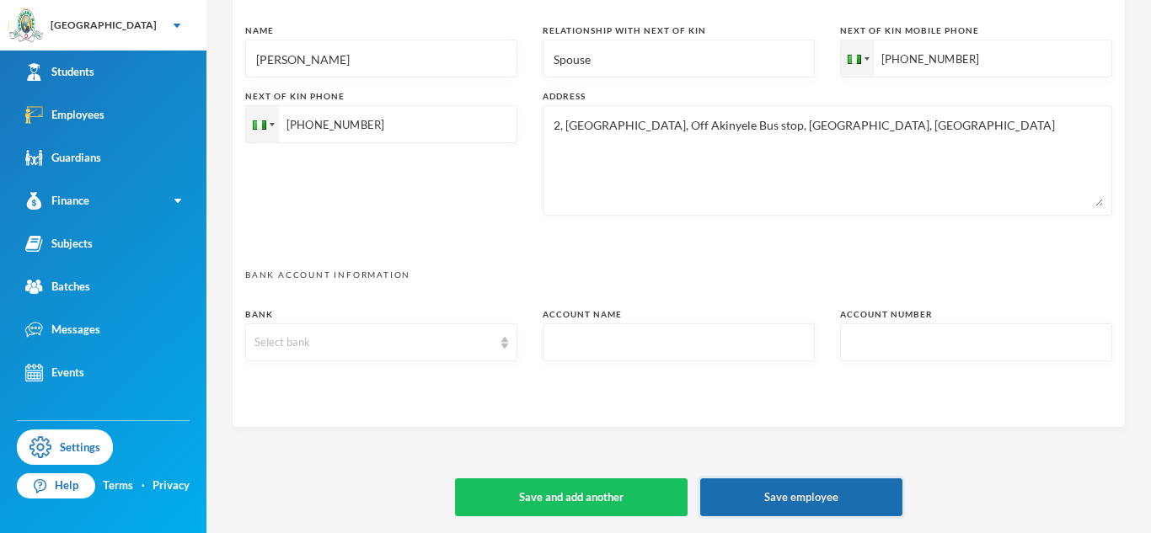 This screenshot has height=533, width=1151. What do you see at coordinates (678, 30) in the screenshot?
I see `div: Relationship with next of kin` at bounding box center [678, 30].